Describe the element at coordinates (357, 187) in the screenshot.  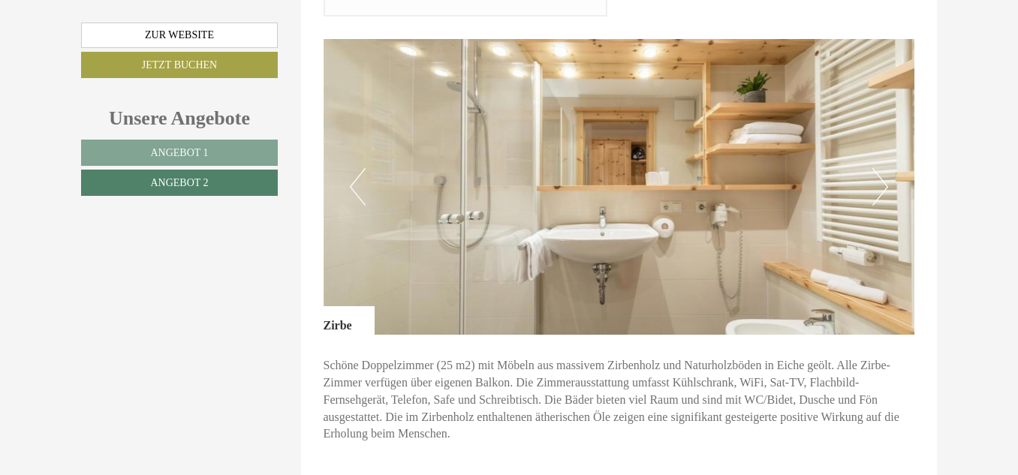
I see `button: Previous` at that location.